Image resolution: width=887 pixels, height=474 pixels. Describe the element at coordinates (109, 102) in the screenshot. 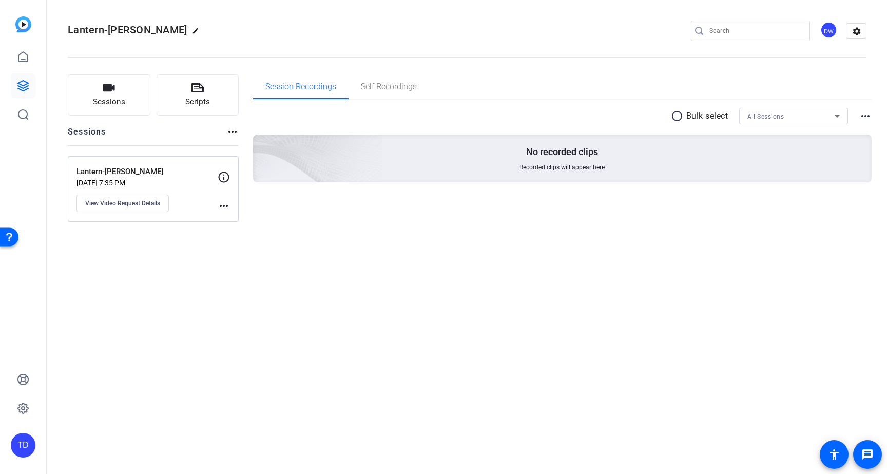

I see `span: Sessions` at that location.